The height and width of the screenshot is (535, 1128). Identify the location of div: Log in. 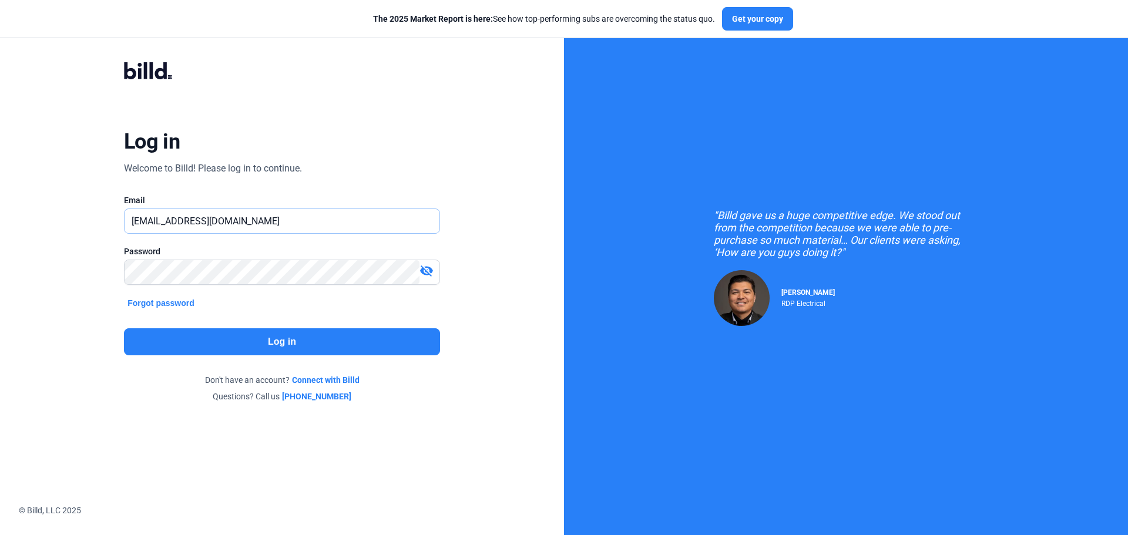
(152, 142).